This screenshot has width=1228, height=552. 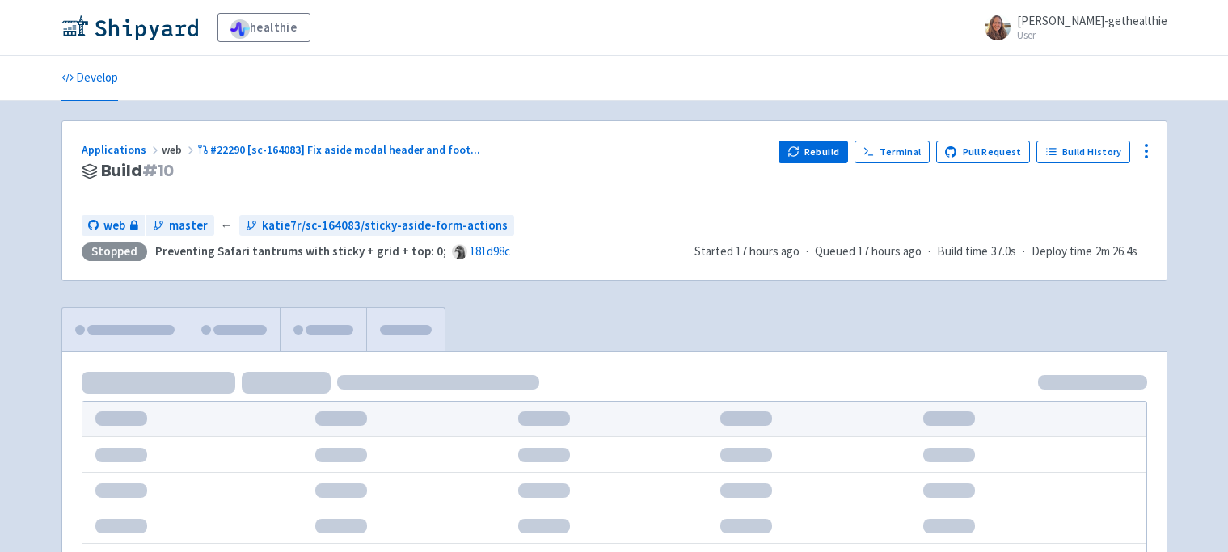 I want to click on img: Shipyard logo, so click(x=129, y=27).